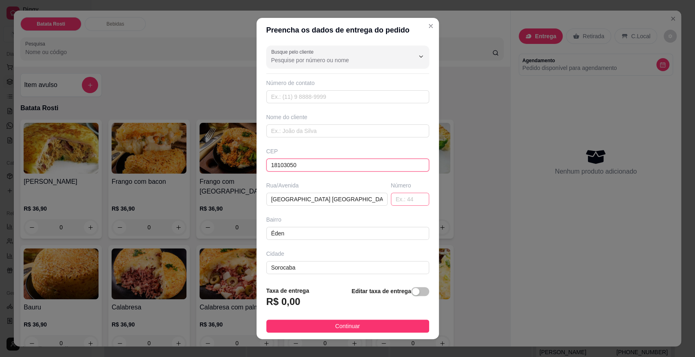 Image resolution: width=695 pixels, height=357 pixels. What do you see at coordinates (421, 57) in the screenshot?
I see `button: Show suggestions` at bounding box center [421, 57].